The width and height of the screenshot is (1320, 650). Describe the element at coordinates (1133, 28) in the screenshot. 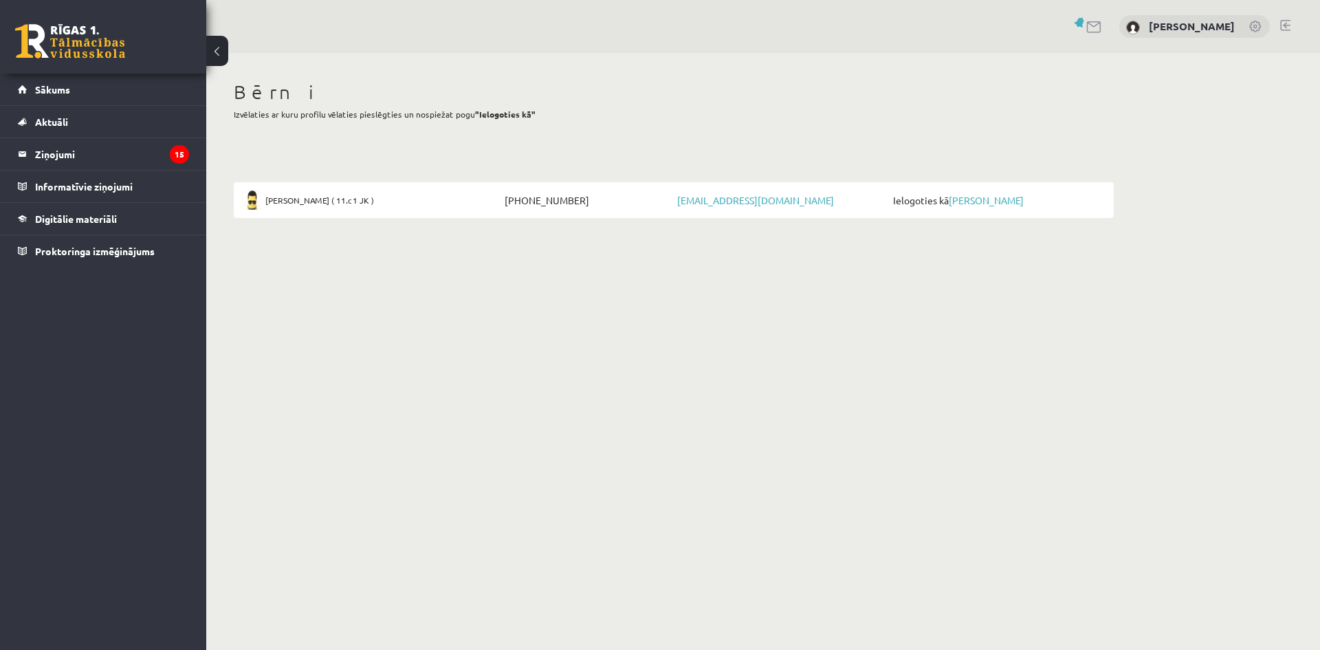

I see `img: Degi Karajevs` at that location.